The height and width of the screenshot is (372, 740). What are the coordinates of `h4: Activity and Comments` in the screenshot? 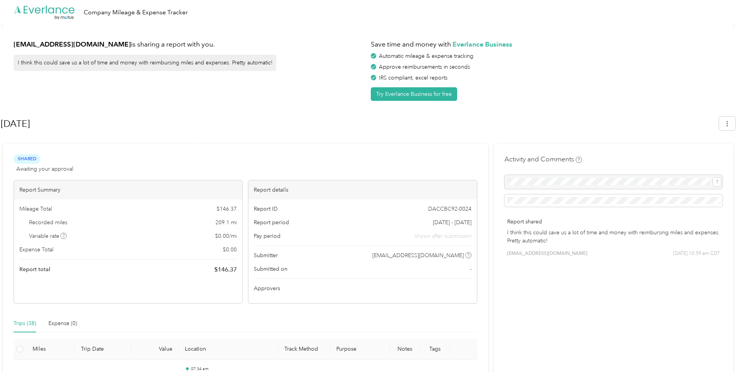 It's located at (543, 159).